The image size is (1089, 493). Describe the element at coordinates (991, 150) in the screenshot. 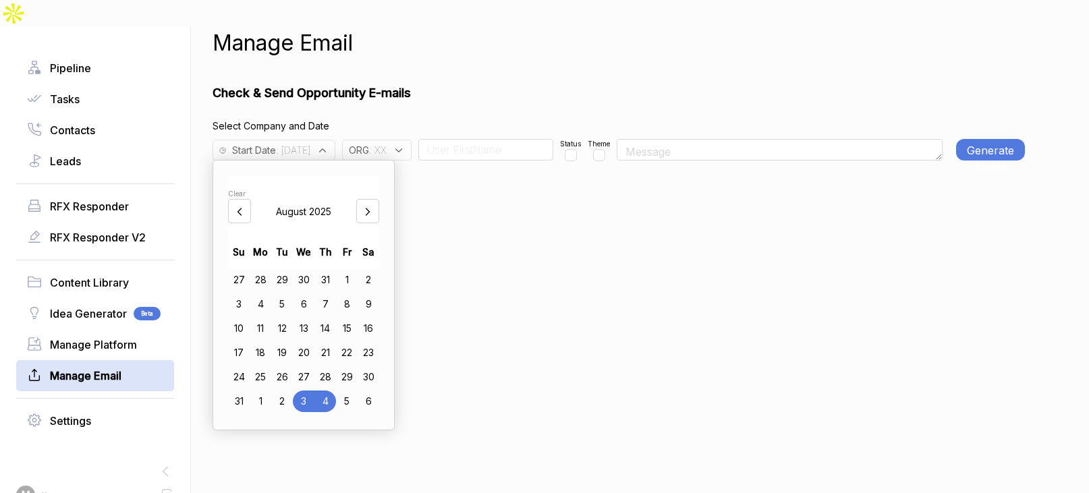

I see `button: Generate E-mail` at that location.